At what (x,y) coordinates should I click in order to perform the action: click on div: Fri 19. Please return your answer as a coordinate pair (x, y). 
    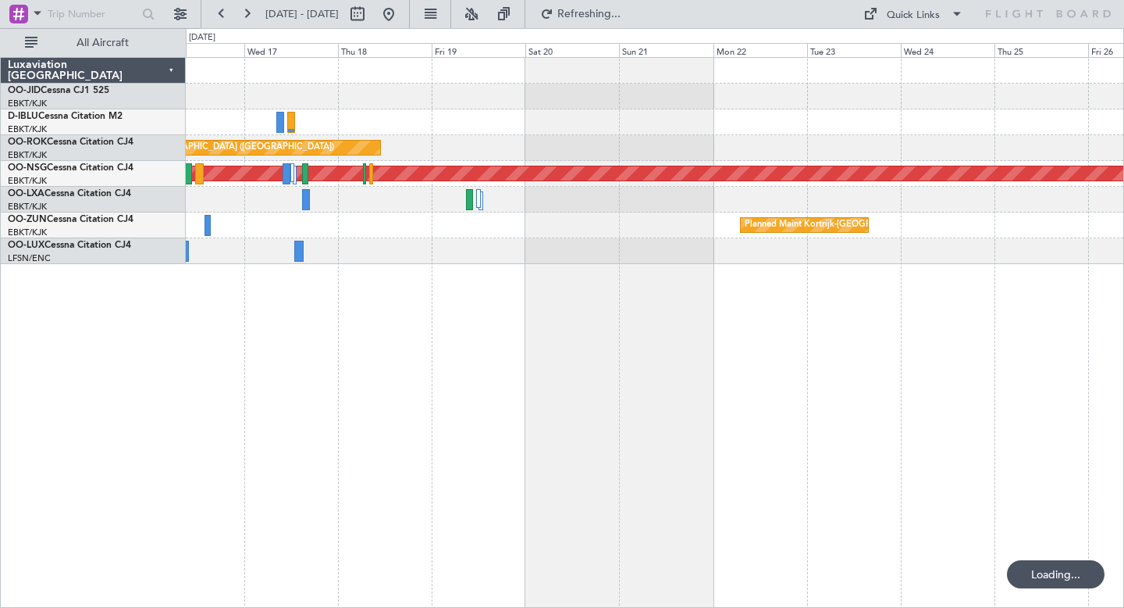
    Looking at the image, I should click on (479, 50).